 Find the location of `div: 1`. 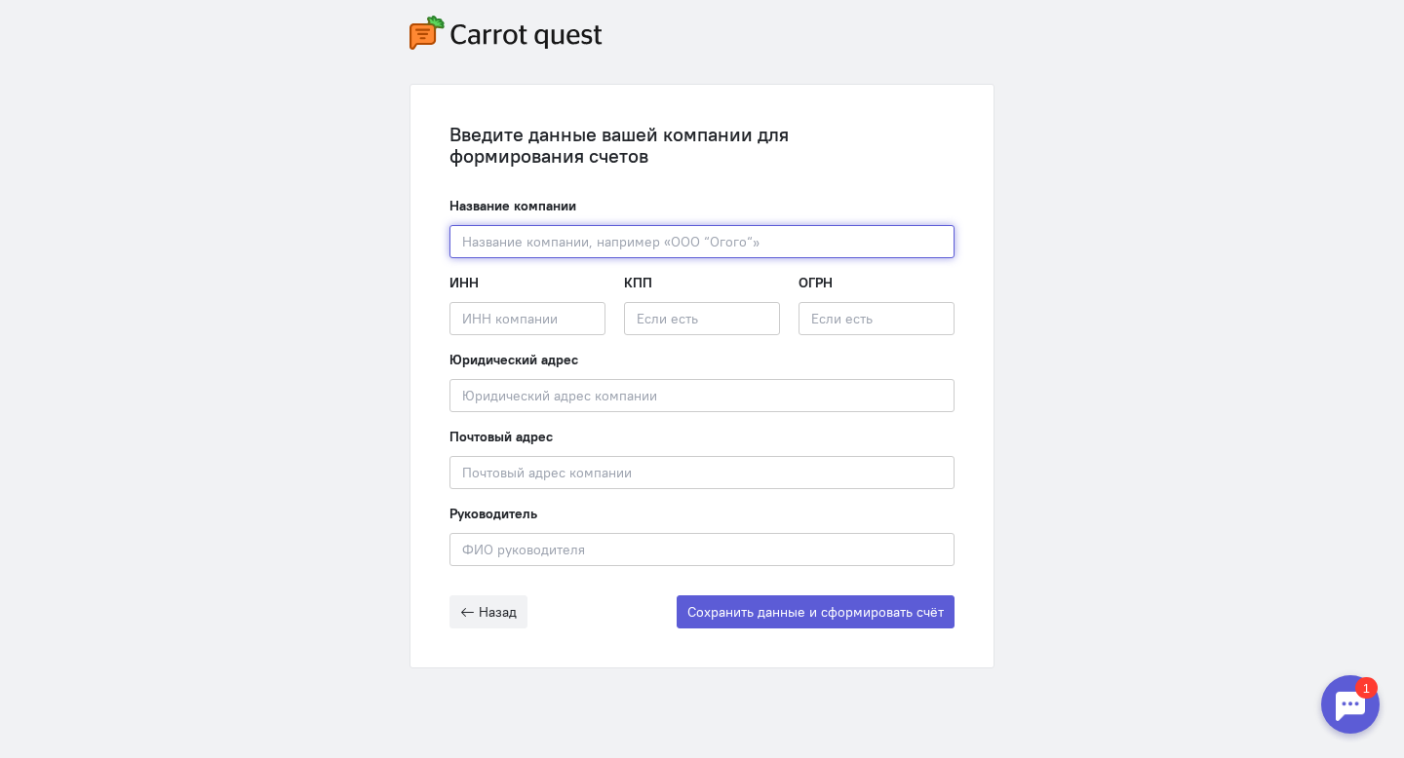

div: 1 is located at coordinates (55, 22).